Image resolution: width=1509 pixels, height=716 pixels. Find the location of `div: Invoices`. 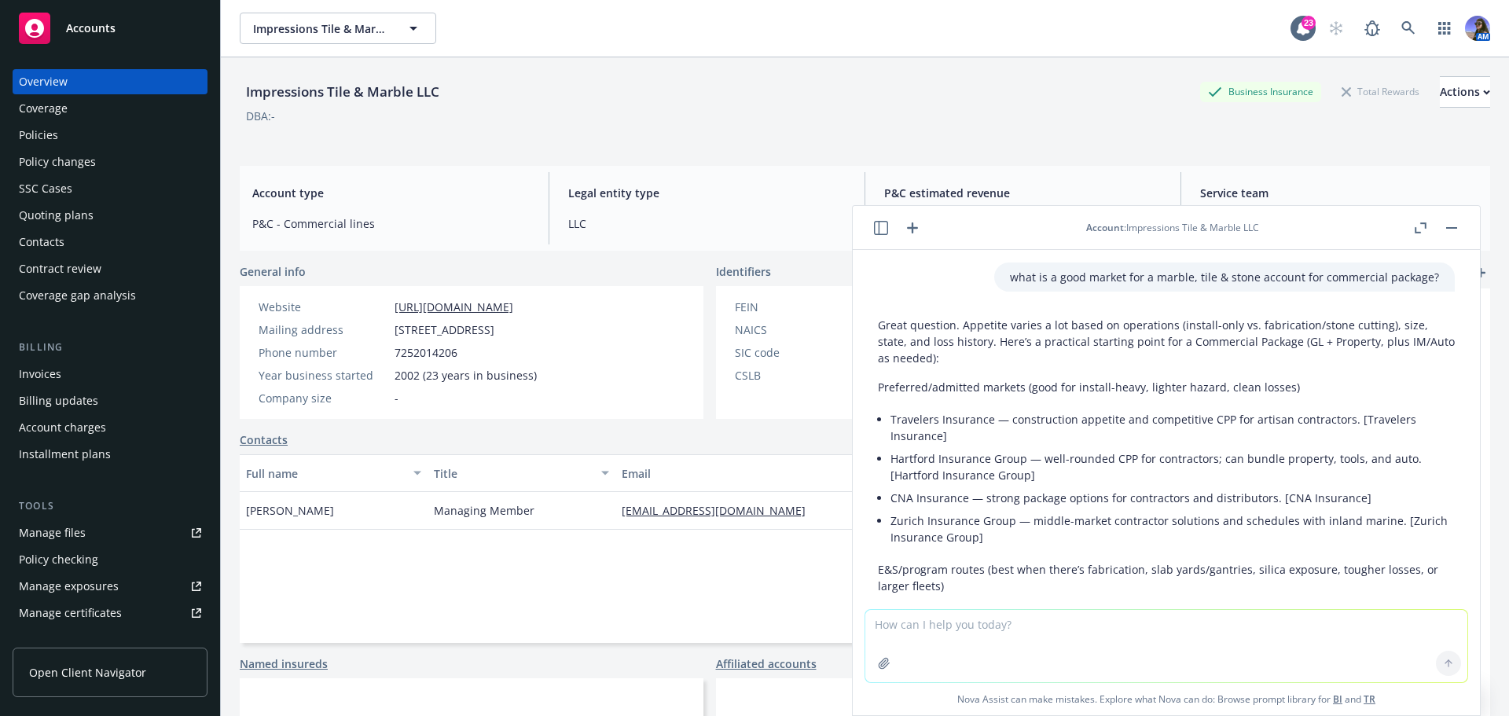

div: Invoices is located at coordinates (40, 374).